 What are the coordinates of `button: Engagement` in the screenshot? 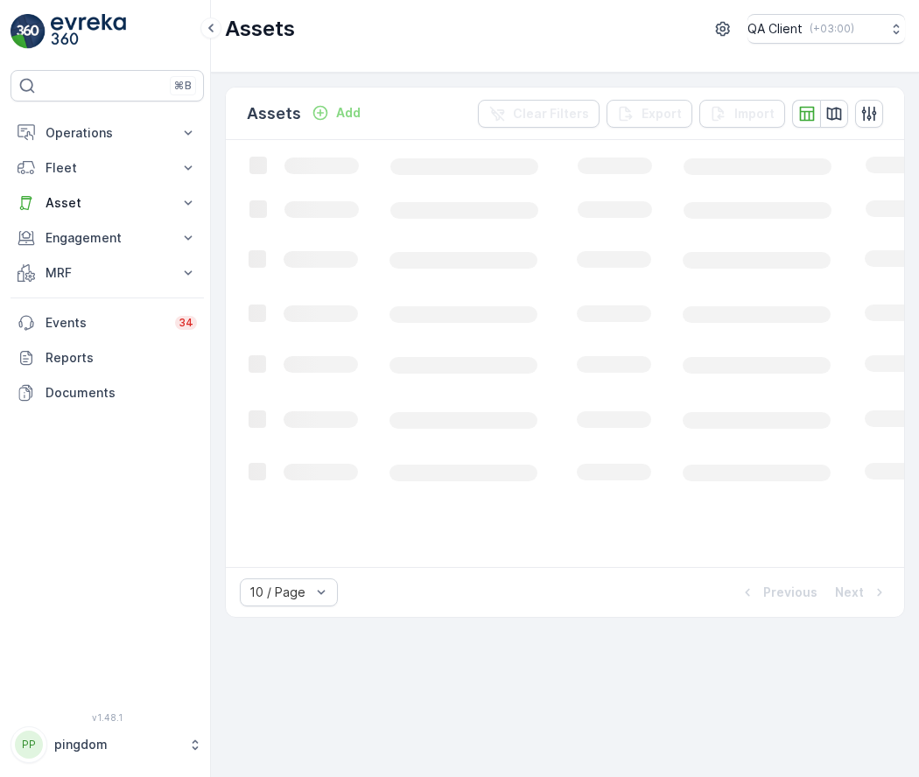 It's located at (107, 238).